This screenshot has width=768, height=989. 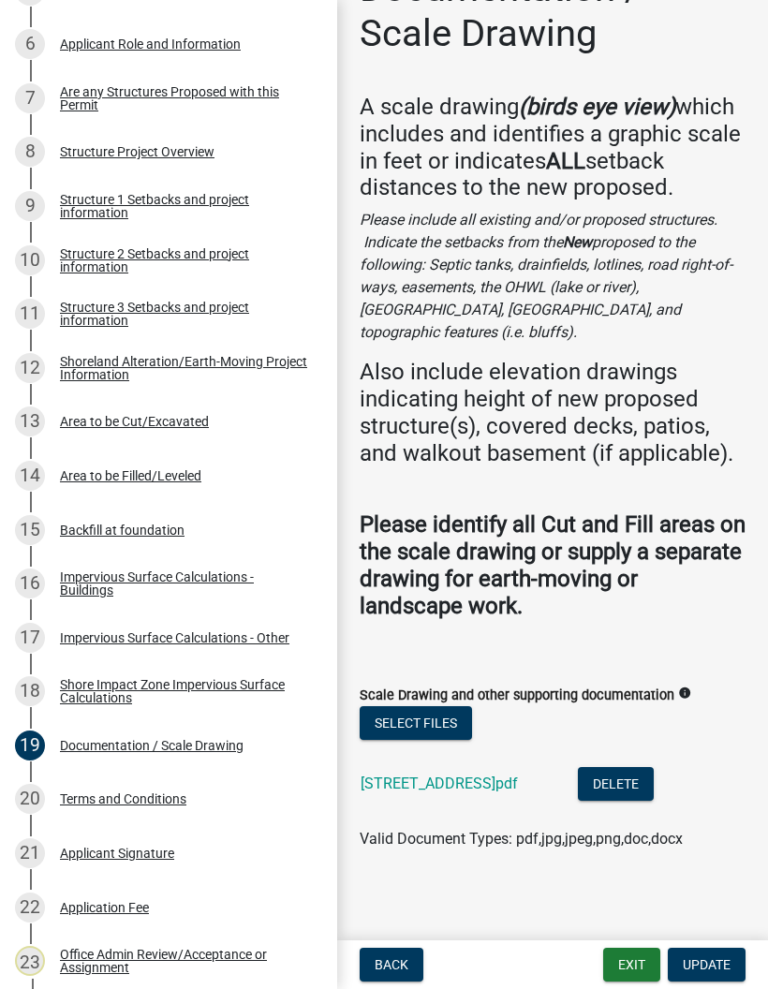 I want to click on div: 9, so click(x=30, y=206).